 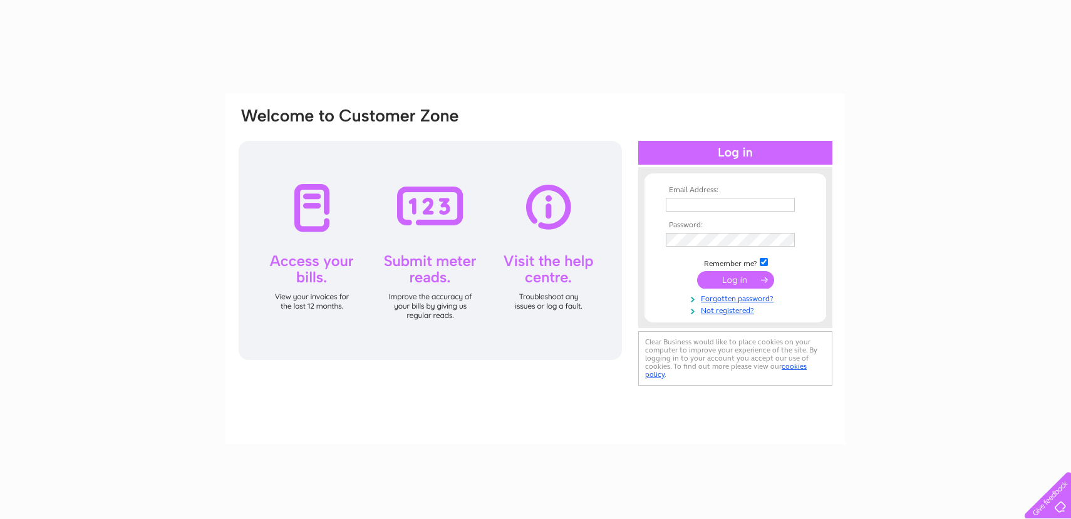 What do you see at coordinates (735, 225) in the screenshot?
I see `th: Password:` at bounding box center [735, 225].